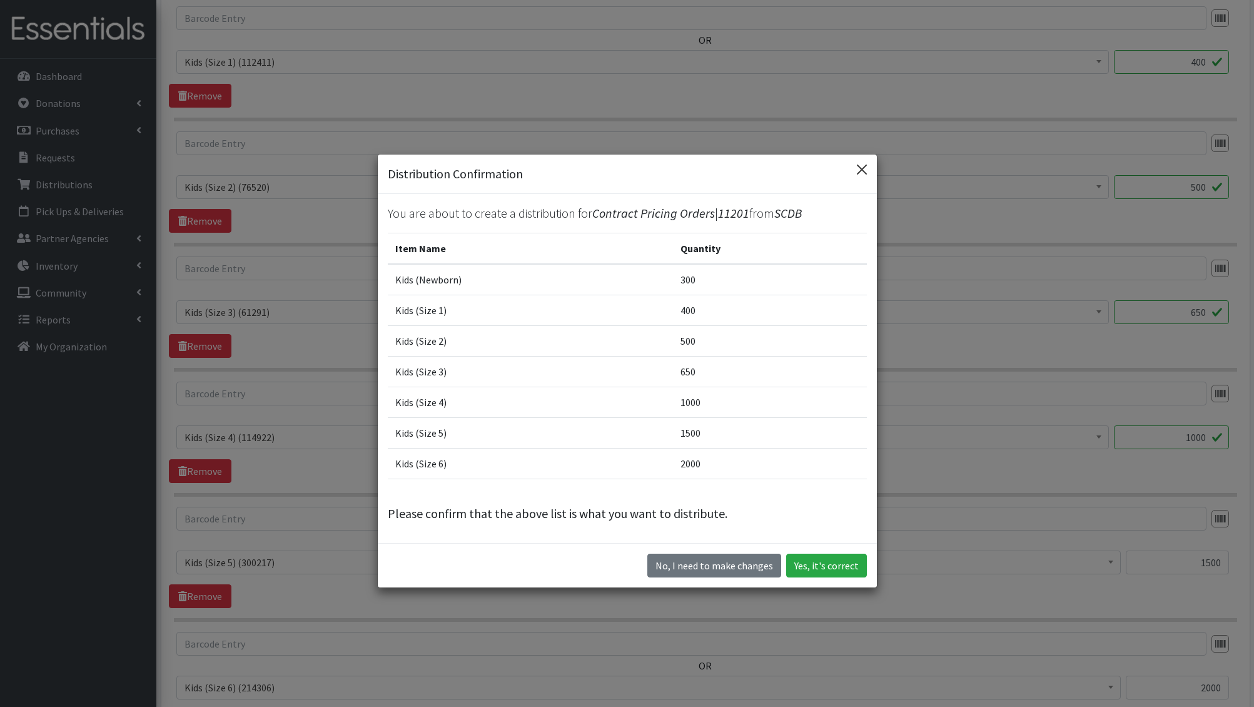 This screenshot has width=1254, height=707. I want to click on td: Kids (Size 2), so click(531, 341).